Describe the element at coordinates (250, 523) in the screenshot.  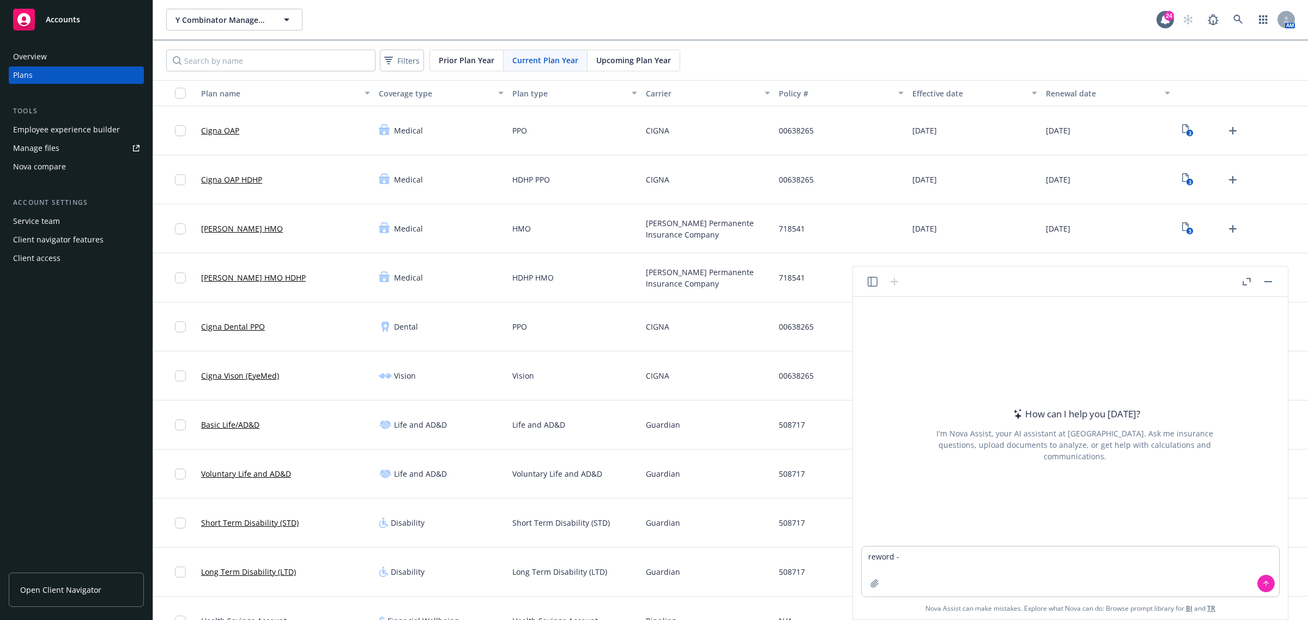
I see `a: Short Term Disability (STD)` at that location.